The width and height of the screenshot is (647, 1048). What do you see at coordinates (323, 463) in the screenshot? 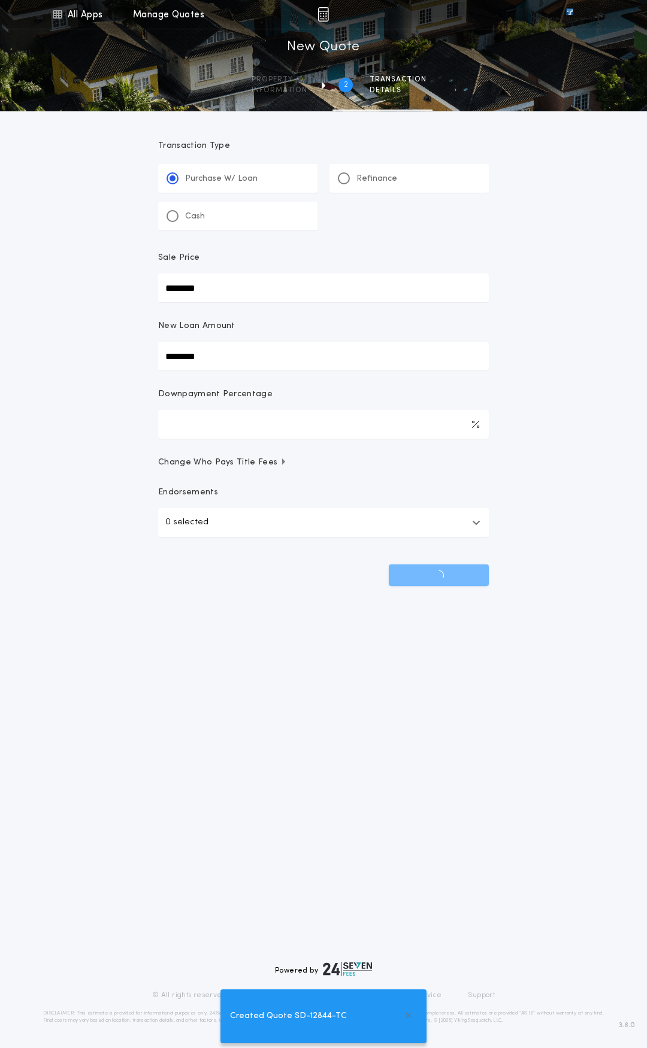
I see `button: Change Who Pays Title Fees` at bounding box center [323, 463].